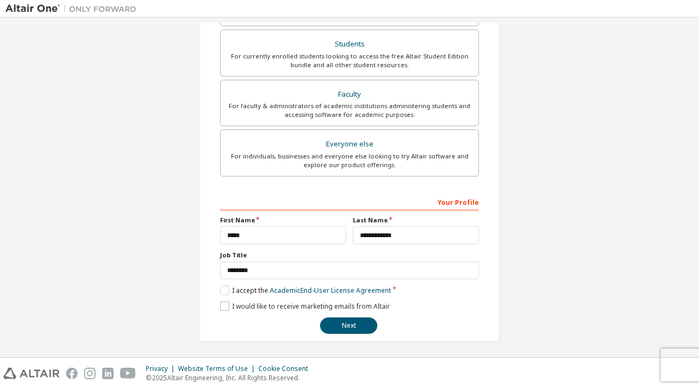 This screenshot has width=699, height=389. I want to click on img: linkedin.svg, so click(108, 373).